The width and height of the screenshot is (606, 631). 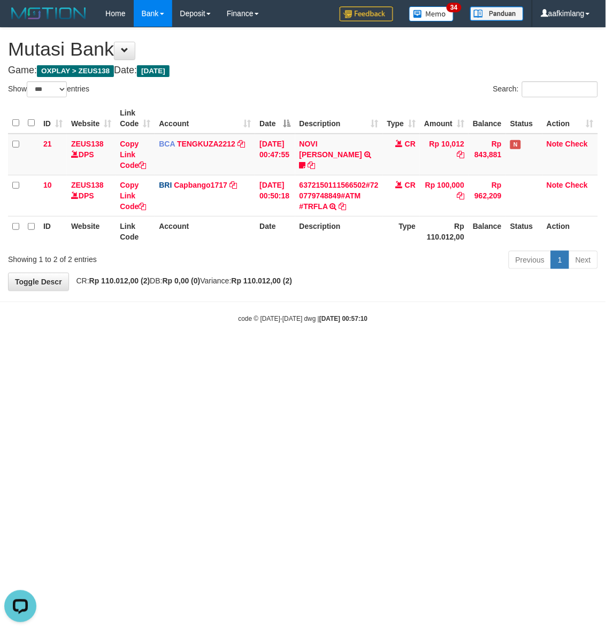 What do you see at coordinates (303, 71) in the screenshot?
I see `h4: Game: Date:` at bounding box center [303, 71].